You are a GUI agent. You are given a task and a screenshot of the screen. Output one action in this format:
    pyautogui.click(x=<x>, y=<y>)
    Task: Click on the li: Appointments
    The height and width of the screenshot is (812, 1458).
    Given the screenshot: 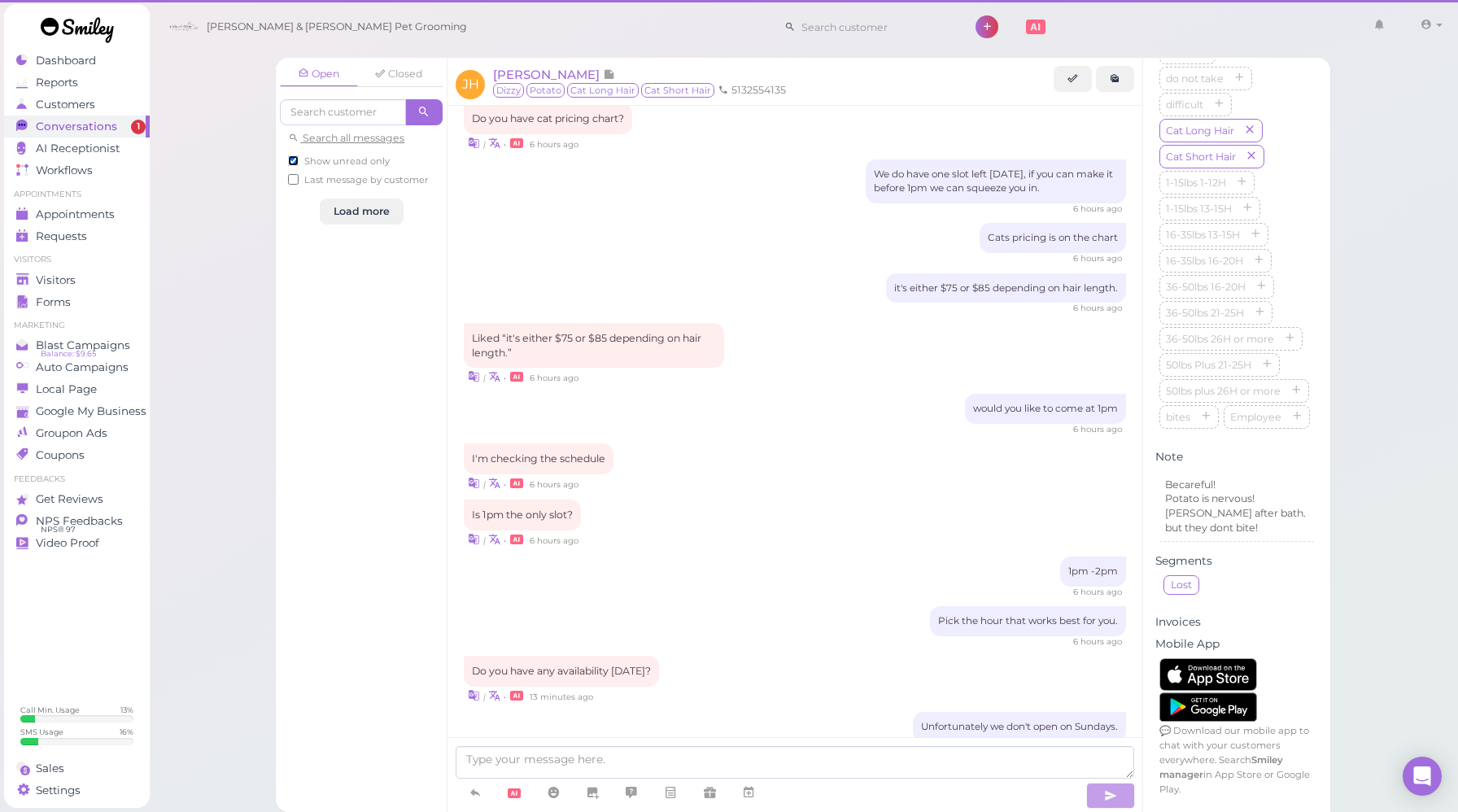 What is the action you would take?
    pyautogui.click(x=77, y=195)
    